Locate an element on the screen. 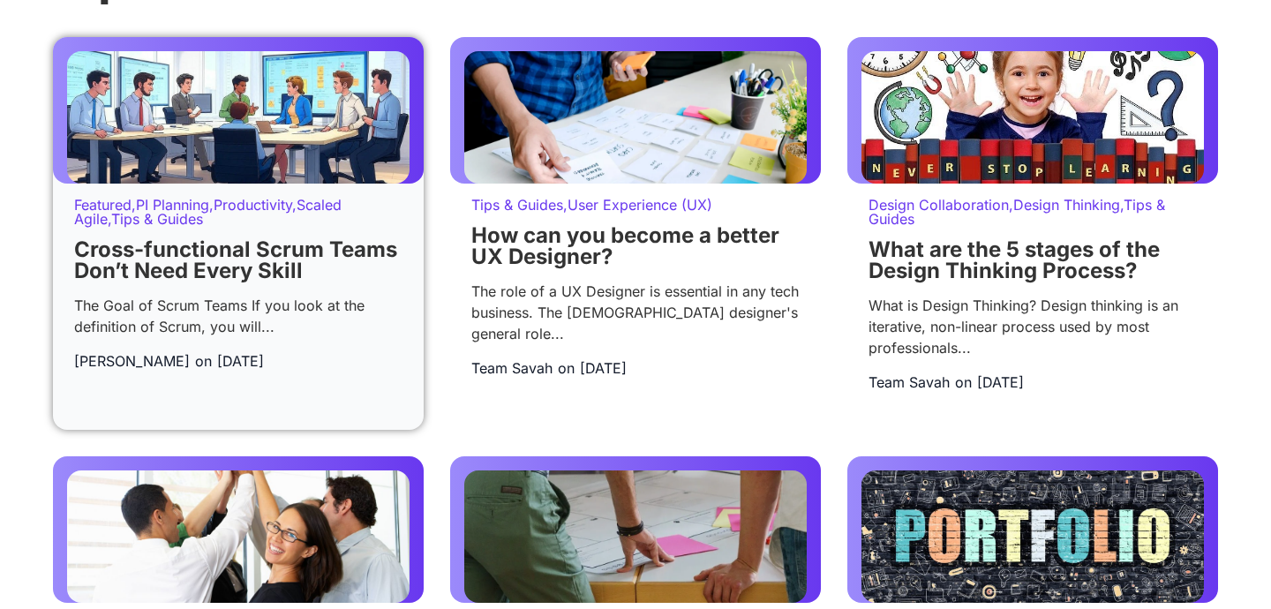 The width and height of the screenshot is (1271, 609). div: The Goal of Scrum Teams If you look at the definition of Scrum, you will... is located at coordinates (238, 316).